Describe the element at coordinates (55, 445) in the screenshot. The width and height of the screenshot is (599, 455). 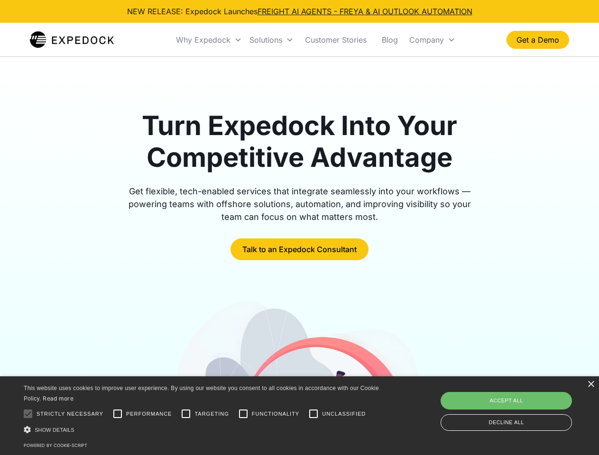
I see `a: Powered by cookie-script` at that location.